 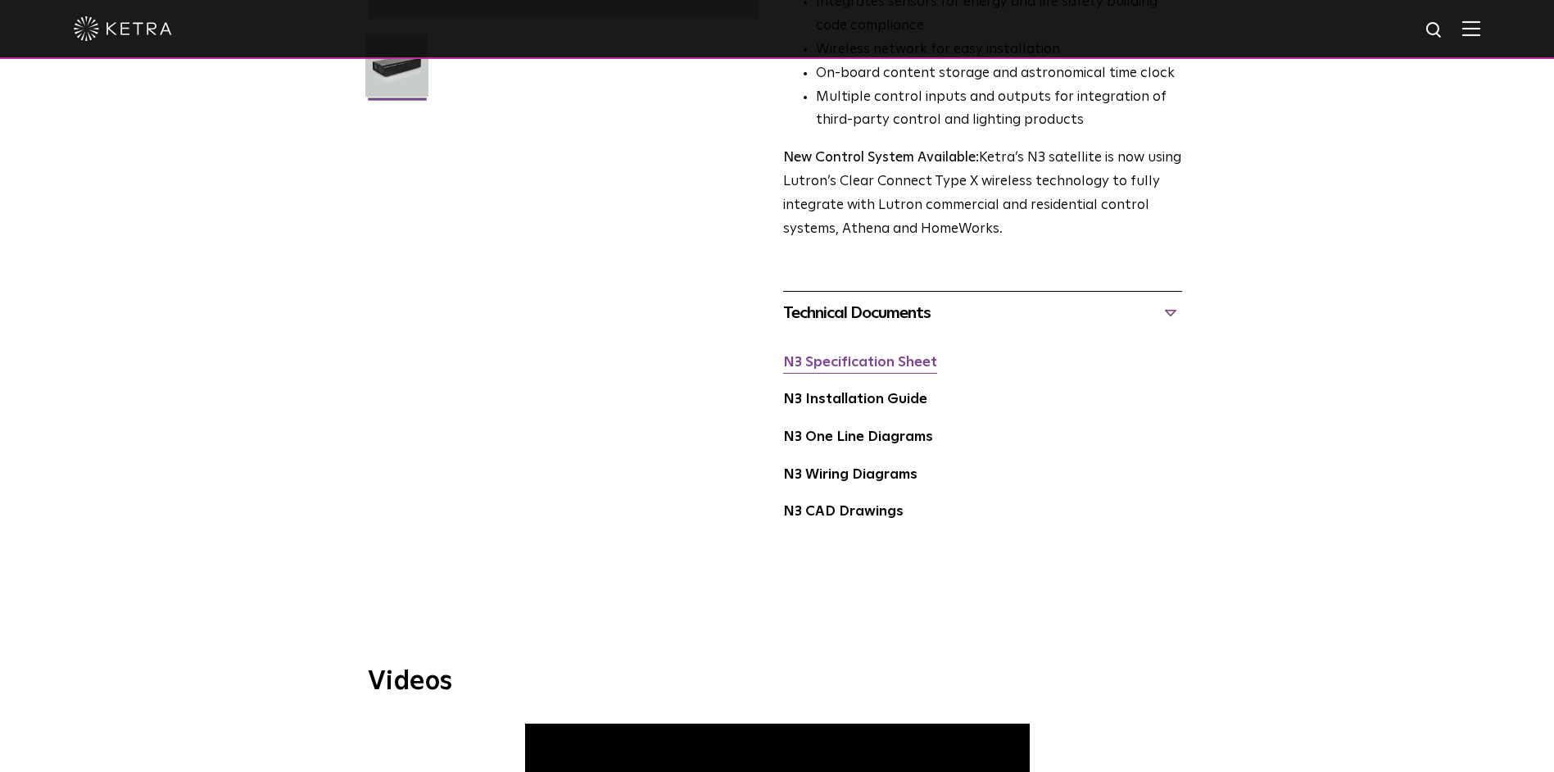 I want to click on a: N3 One Line Diagrams, so click(x=858, y=437).